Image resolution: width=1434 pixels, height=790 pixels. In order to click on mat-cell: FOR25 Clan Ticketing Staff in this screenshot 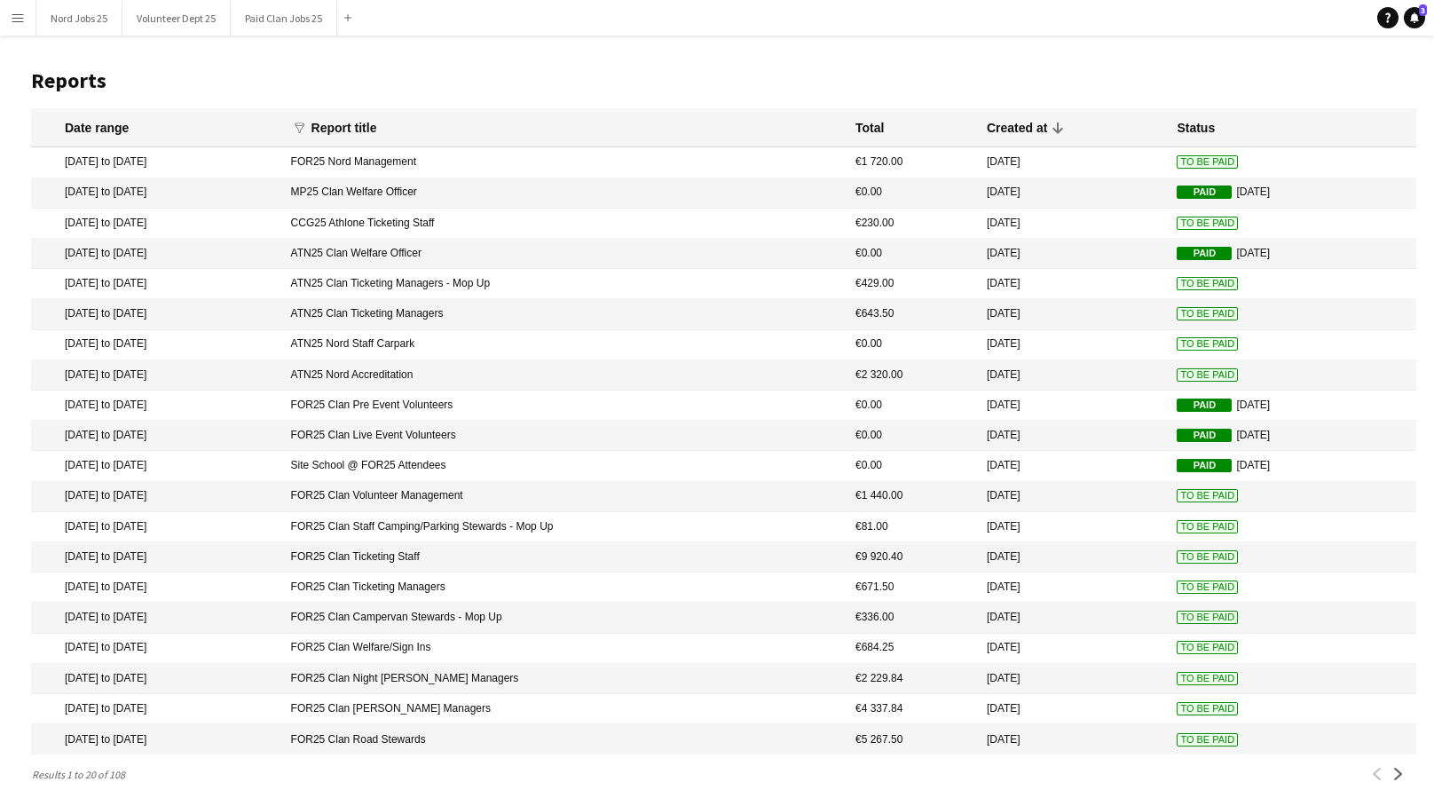, I will do `click(564, 557)`.